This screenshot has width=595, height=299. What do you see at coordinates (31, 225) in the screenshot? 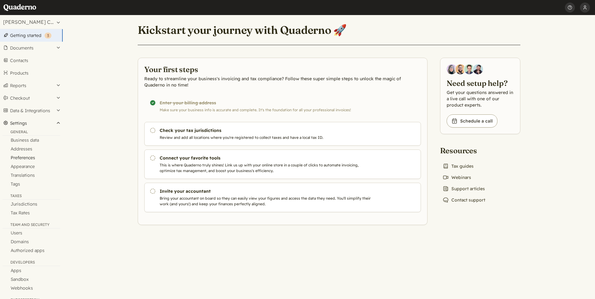
I see `div: Team and security` at bounding box center [31, 225].